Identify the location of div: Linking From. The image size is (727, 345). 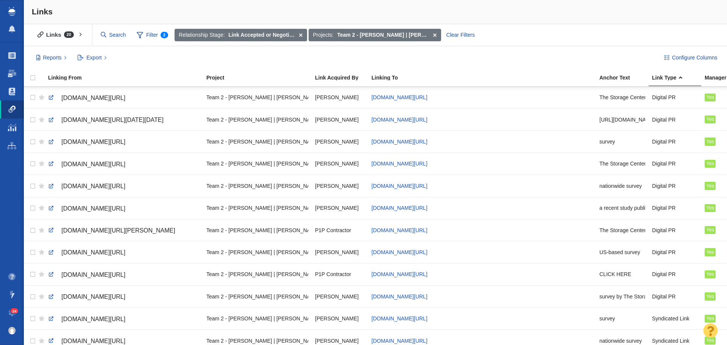
(127, 78).